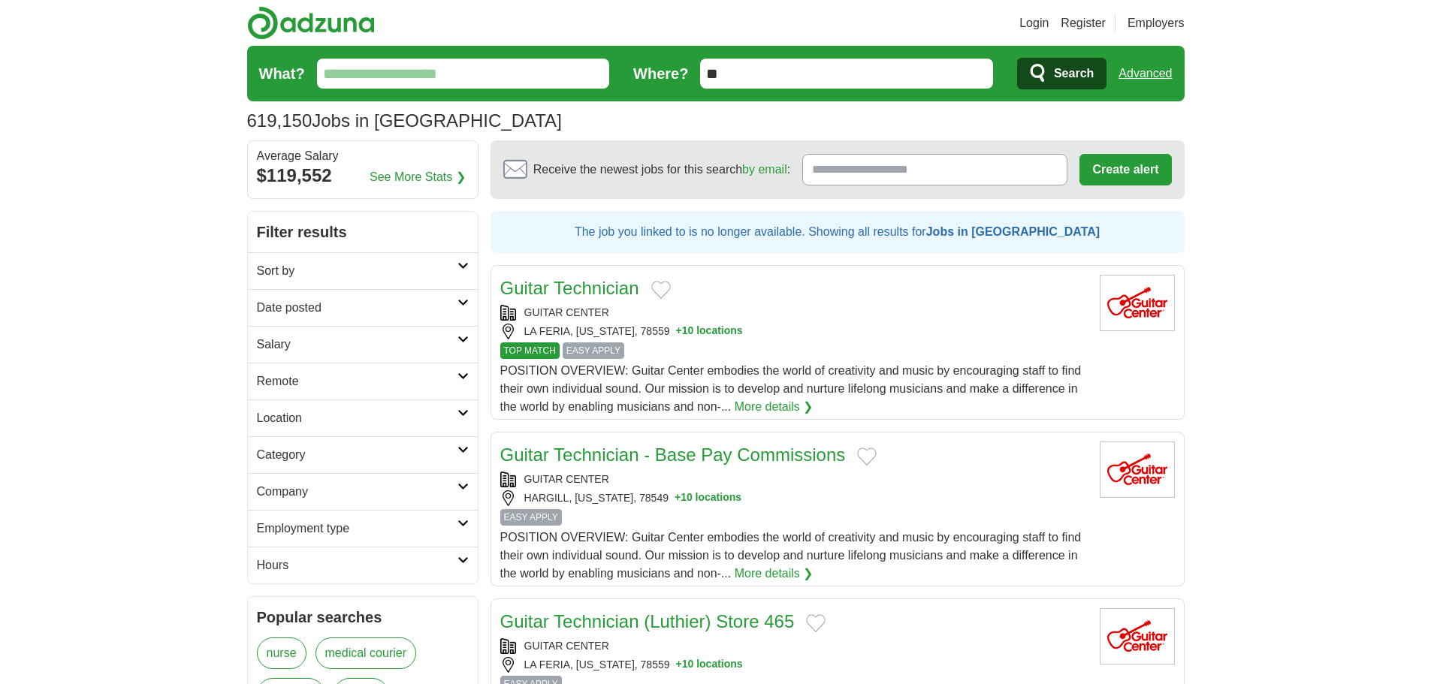 This screenshot has height=684, width=1431. Describe the element at coordinates (660, 74) in the screenshot. I see `label: Where?` at that location.